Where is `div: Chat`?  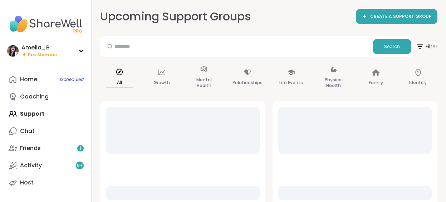
div: Chat is located at coordinates (27, 131).